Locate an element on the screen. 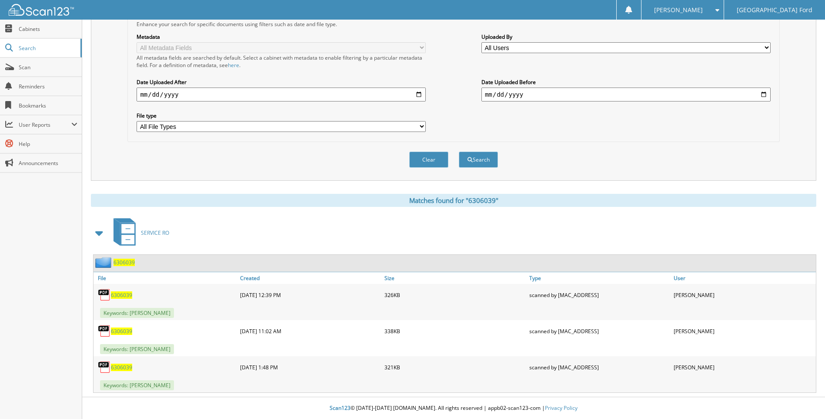 The height and width of the screenshot is (419, 825). label: File type is located at coordinates (281, 115).